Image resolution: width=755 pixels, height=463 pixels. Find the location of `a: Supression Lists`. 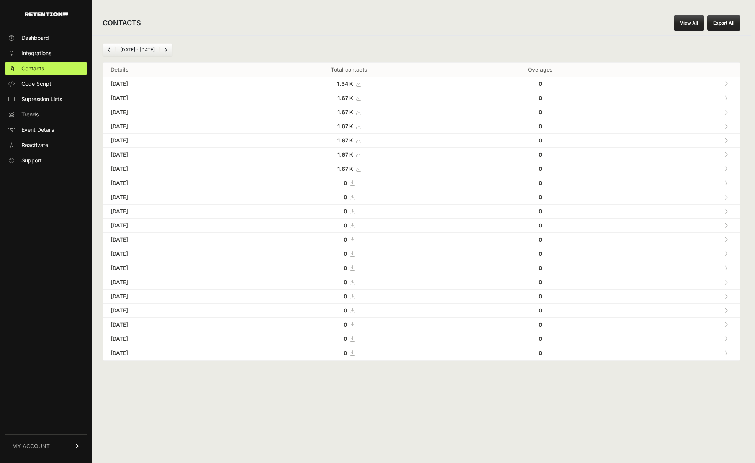

a: Supression Lists is located at coordinates (46, 99).